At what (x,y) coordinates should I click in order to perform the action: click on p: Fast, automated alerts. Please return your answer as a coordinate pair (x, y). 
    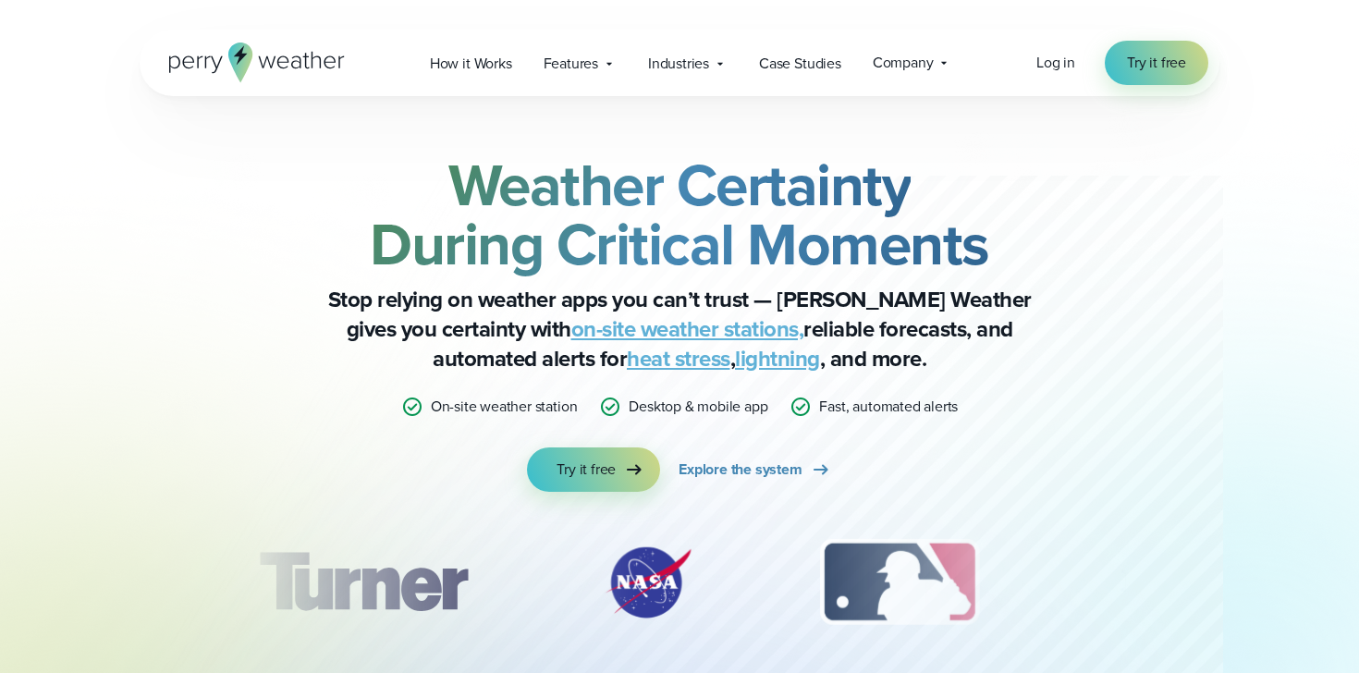
    Looking at the image, I should click on (888, 407).